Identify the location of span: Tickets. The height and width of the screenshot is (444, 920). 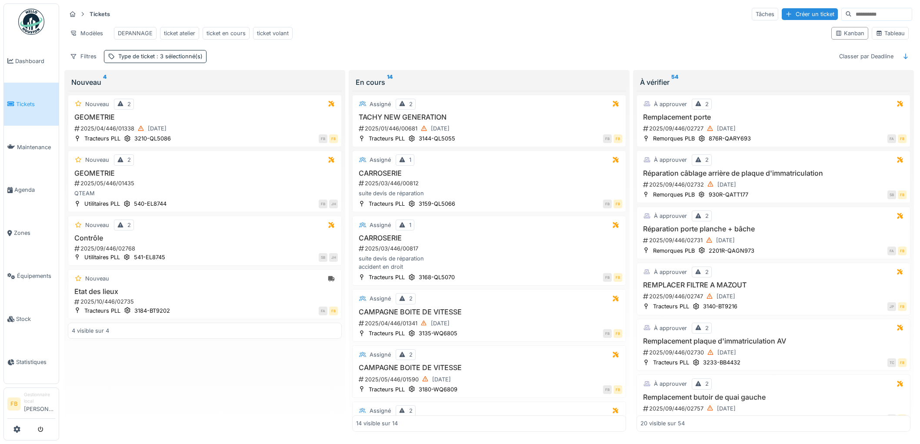
(36, 104).